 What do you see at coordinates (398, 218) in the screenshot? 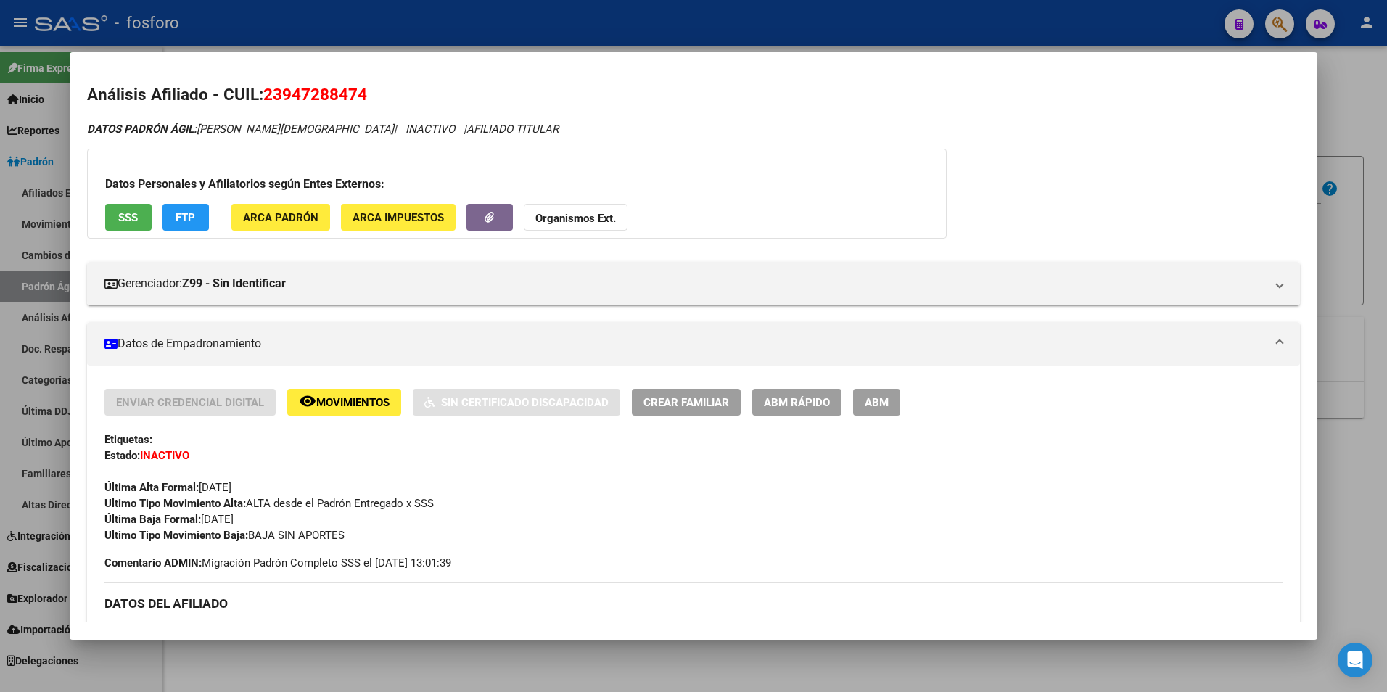
I see `span: ARCA Impuestos` at bounding box center [398, 218].